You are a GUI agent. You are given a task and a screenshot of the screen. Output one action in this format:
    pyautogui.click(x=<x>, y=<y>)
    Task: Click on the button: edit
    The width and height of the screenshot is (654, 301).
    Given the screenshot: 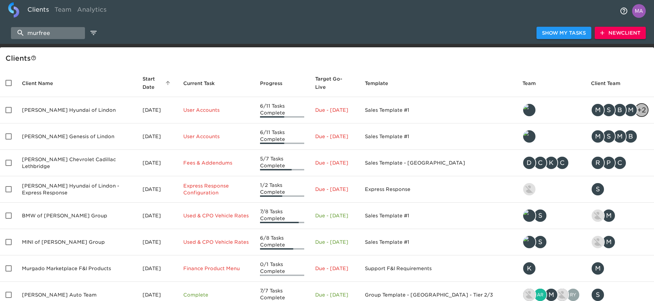 What is the action you would take?
    pyautogui.click(x=94, y=33)
    